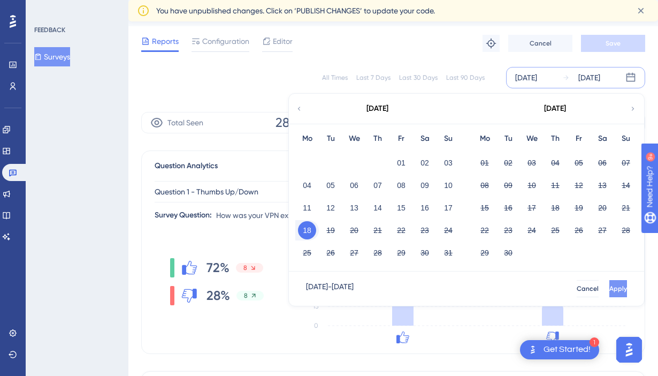 The width and height of the screenshot is (658, 376). What do you see at coordinates (567, 349) in the screenshot?
I see `div: Get Started!` at bounding box center [567, 349].